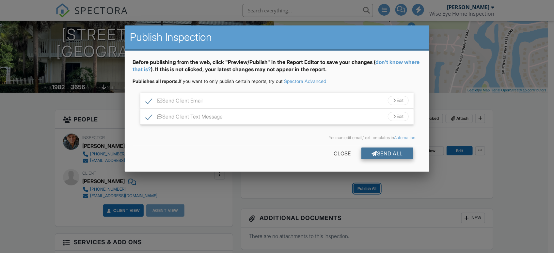 This screenshot has width=554, height=253. I want to click on h2: Publish Inspection, so click(277, 37).